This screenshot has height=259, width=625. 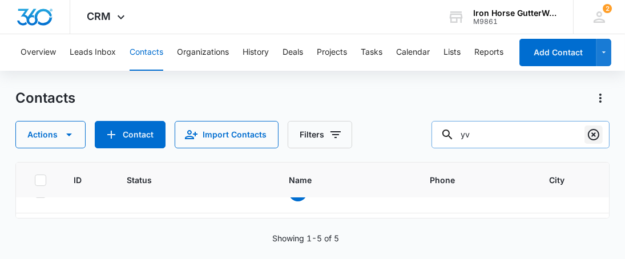 What do you see at coordinates (99, 16) in the screenshot?
I see `span: CRM` at bounding box center [99, 16].